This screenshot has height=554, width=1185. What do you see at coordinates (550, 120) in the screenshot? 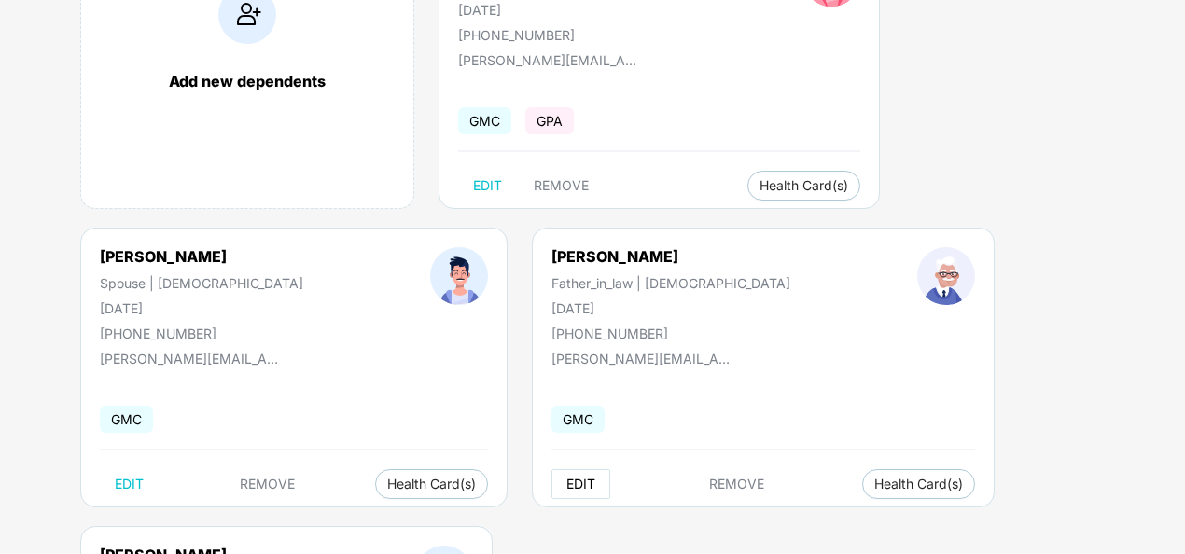
I see `span: GPA` at bounding box center [550, 120].